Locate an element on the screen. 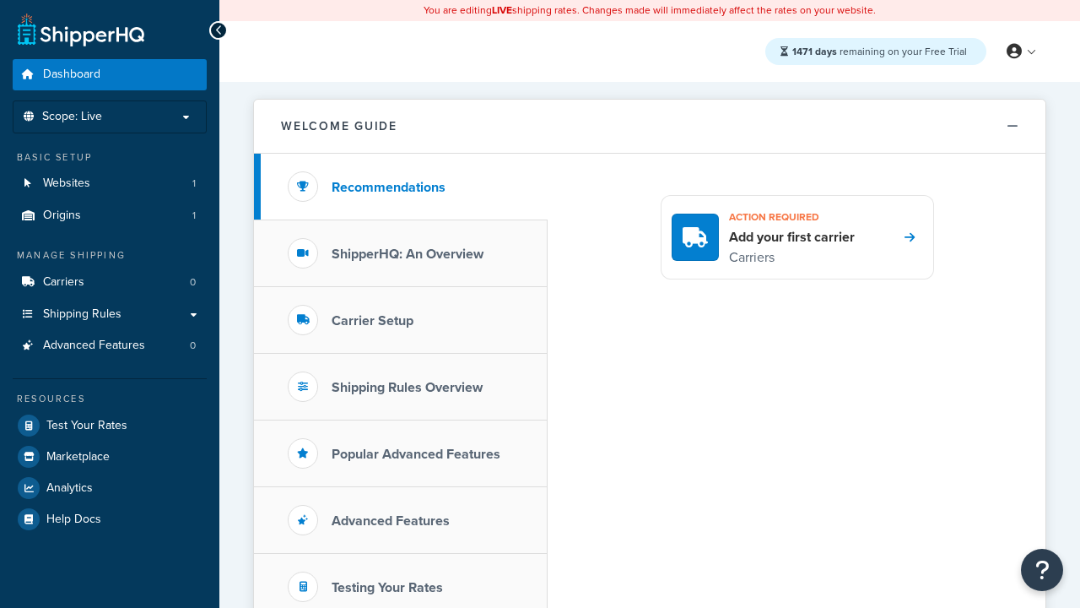  a: Help Docs is located at coordinates (110, 519).